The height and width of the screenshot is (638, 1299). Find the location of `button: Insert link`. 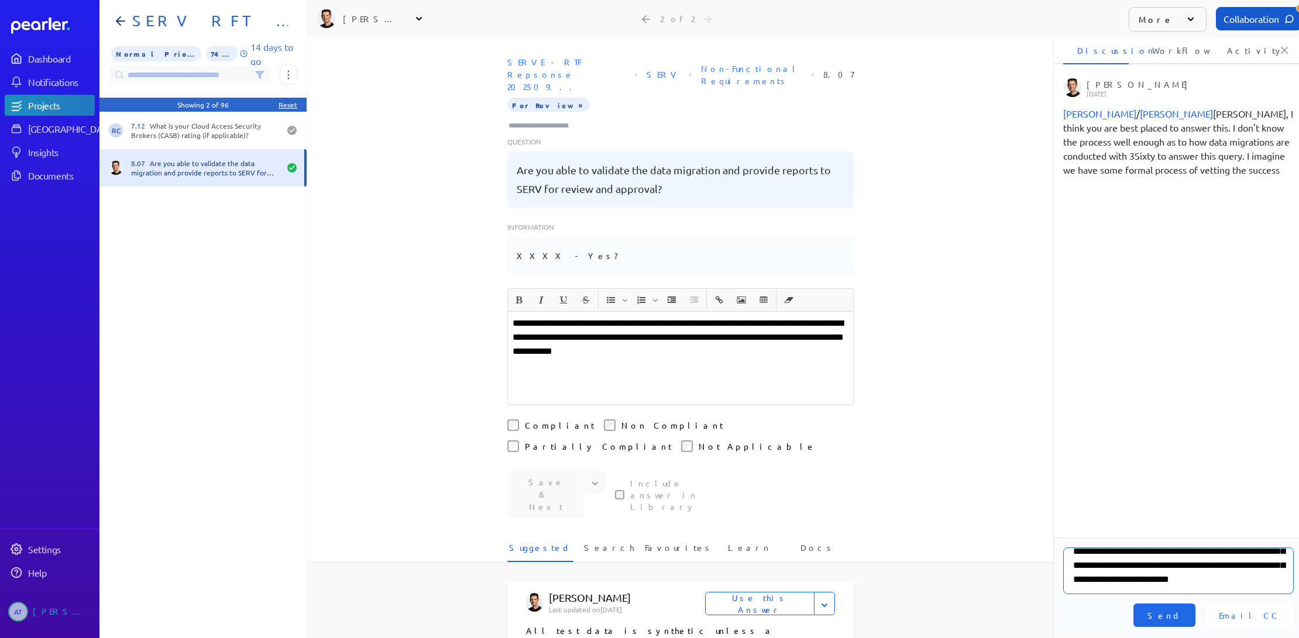

button: Insert link is located at coordinates (719, 300).